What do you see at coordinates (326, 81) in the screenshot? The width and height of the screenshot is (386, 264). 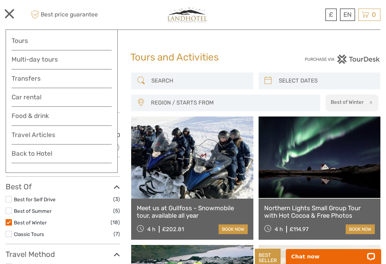 I see `input: SELECT DATES` at bounding box center [326, 81].